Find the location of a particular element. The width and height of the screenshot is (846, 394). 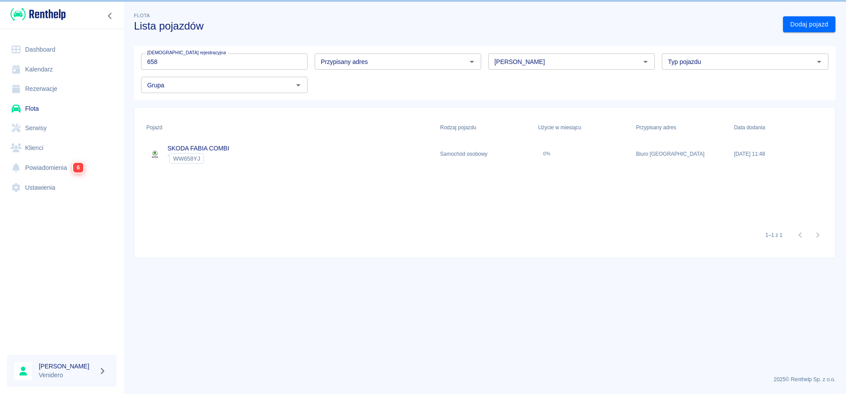

div: 0% is located at coordinates (547, 153).